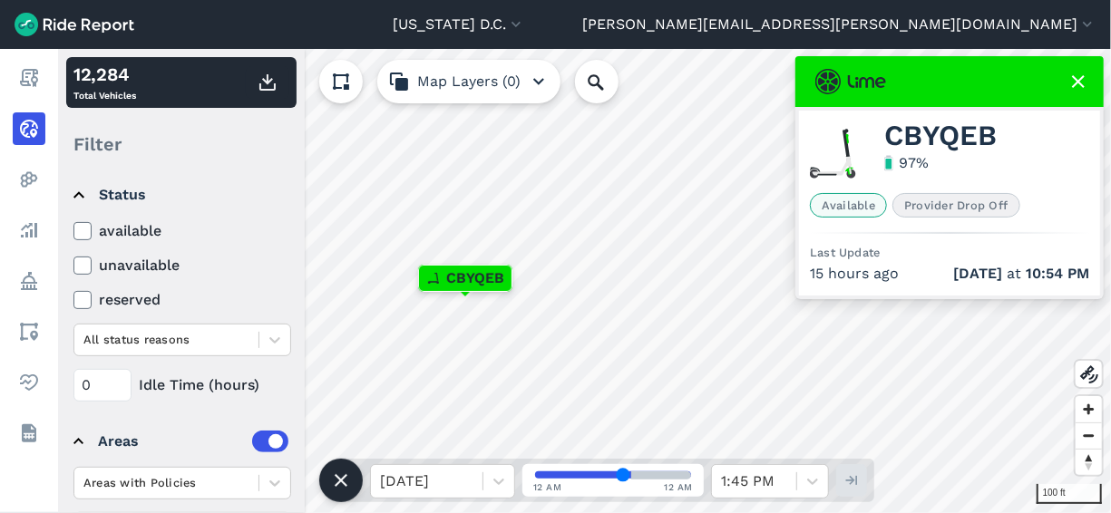  I want to click on a: Report, so click(29, 78).